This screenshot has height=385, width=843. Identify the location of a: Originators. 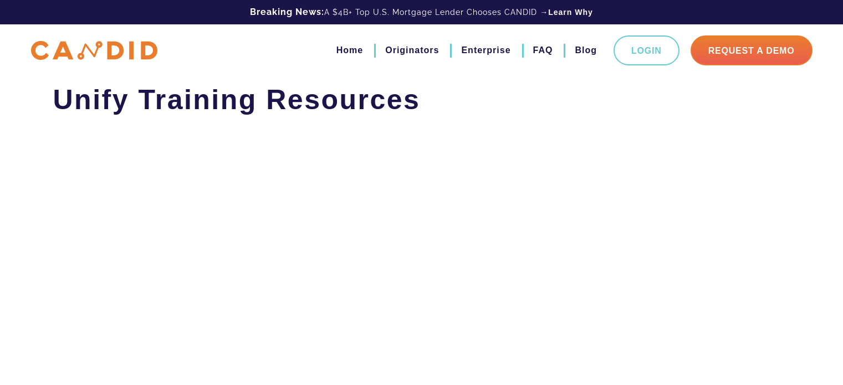
(412, 50).